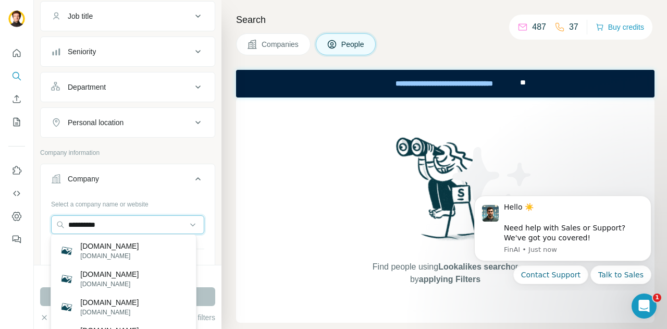  I want to click on div: Hello ☀️ ​ Need help with Sales or Support? We've got you covered!, so click(115, 35).